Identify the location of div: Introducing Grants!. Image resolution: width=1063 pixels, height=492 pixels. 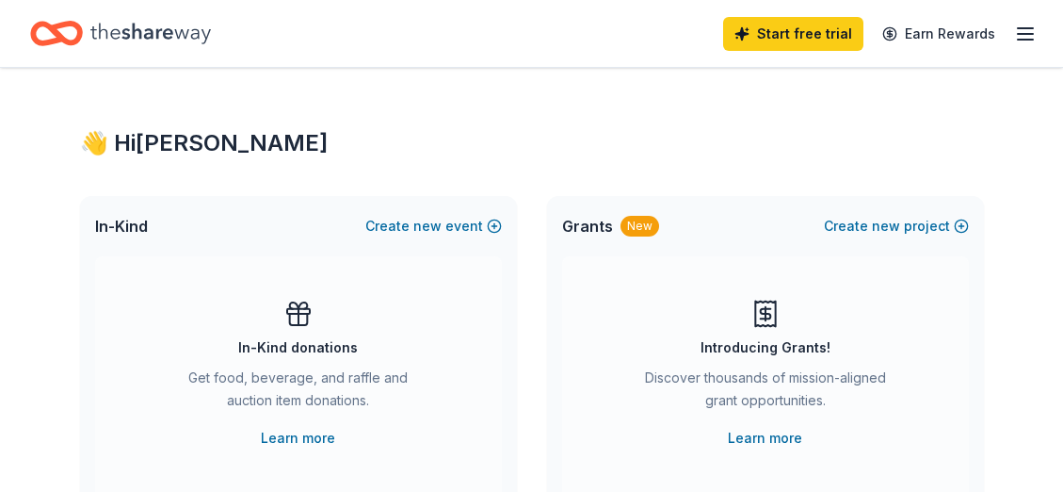
(766, 347).